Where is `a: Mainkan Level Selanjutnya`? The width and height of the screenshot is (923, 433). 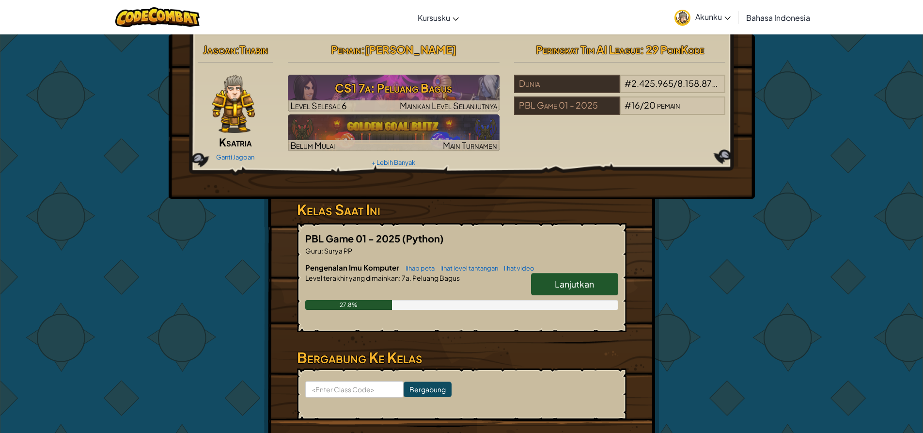 a: Mainkan Level Selanjutnya is located at coordinates (394, 93).